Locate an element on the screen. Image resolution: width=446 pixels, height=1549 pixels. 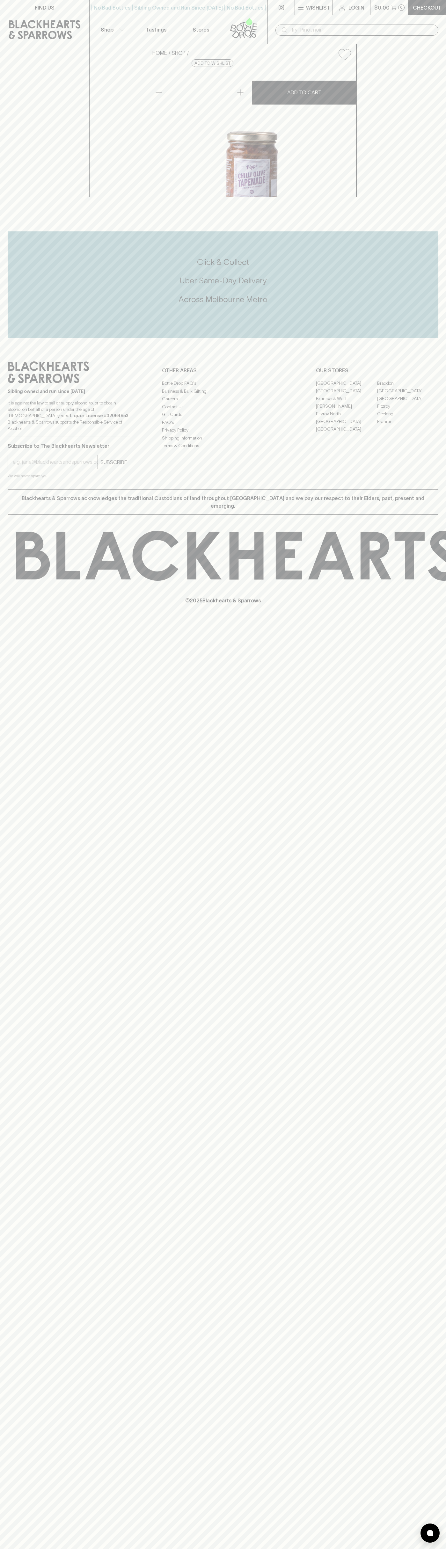
p: ADD TO CART is located at coordinates (304, 92).